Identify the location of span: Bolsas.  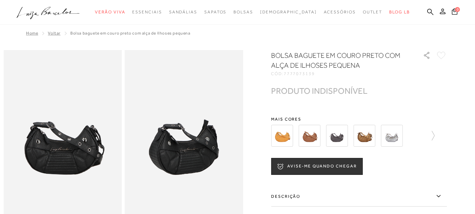
(243, 12).